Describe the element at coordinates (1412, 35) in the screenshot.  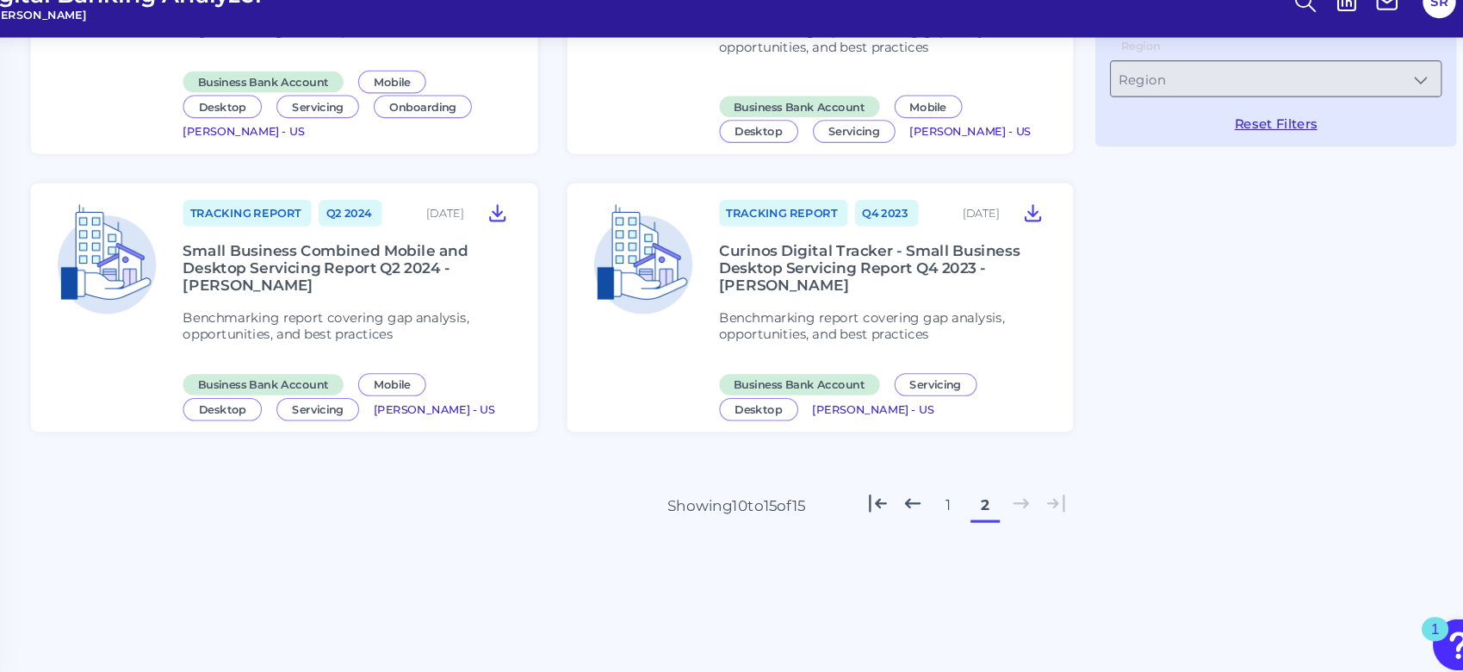
I see `button: SR` at that location.